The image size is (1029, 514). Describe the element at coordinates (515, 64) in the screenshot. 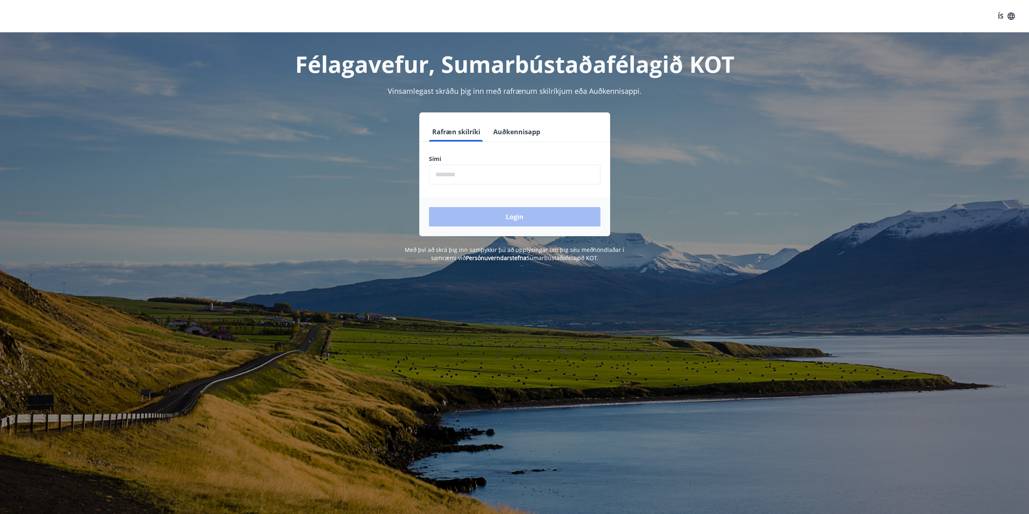

I see `h1: Félagavefur, Sumarbústaðafélagið KOT` at that location.